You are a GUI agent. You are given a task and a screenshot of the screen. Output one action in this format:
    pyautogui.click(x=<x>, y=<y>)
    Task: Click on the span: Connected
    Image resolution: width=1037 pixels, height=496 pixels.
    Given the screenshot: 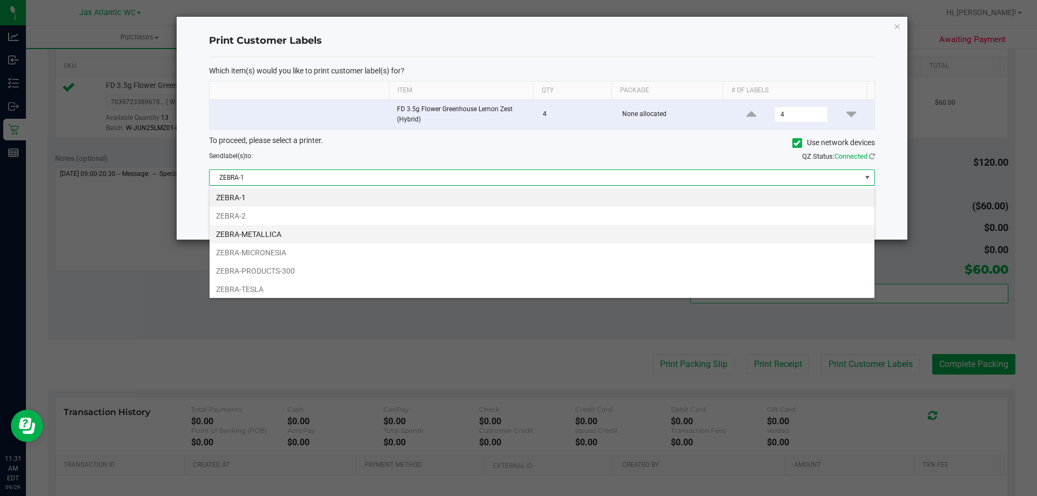 What is the action you would take?
    pyautogui.click(x=851, y=156)
    